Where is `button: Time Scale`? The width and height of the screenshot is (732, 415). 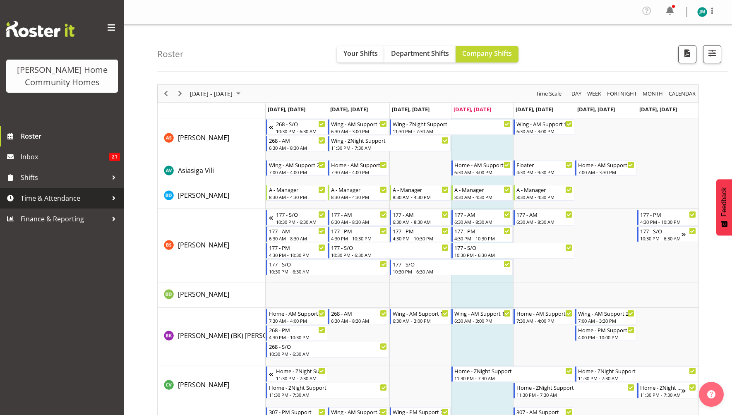
button: Time Scale is located at coordinates (549, 94).